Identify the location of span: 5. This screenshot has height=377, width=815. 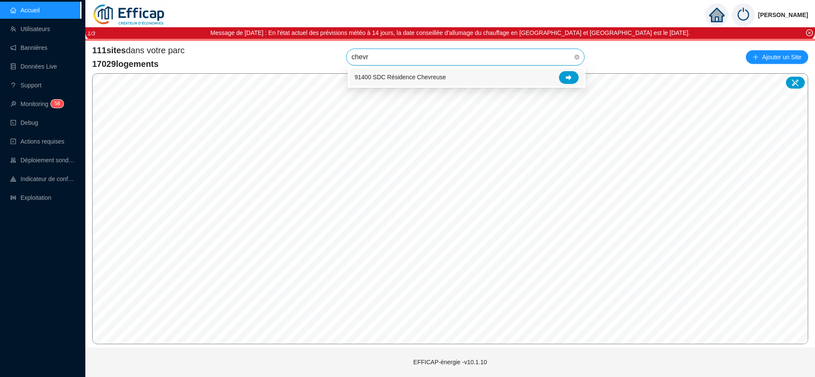
(55, 104).